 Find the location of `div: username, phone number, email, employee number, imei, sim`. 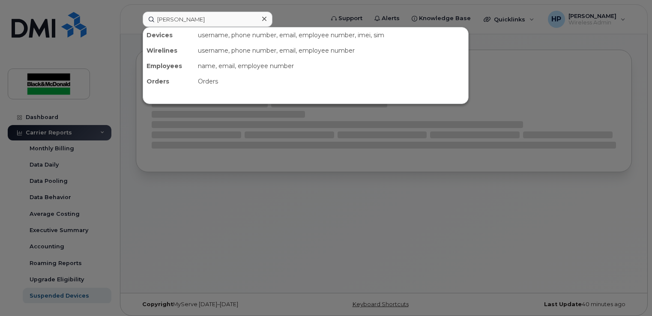

div: username, phone number, email, employee number, imei, sim is located at coordinates (331, 35).